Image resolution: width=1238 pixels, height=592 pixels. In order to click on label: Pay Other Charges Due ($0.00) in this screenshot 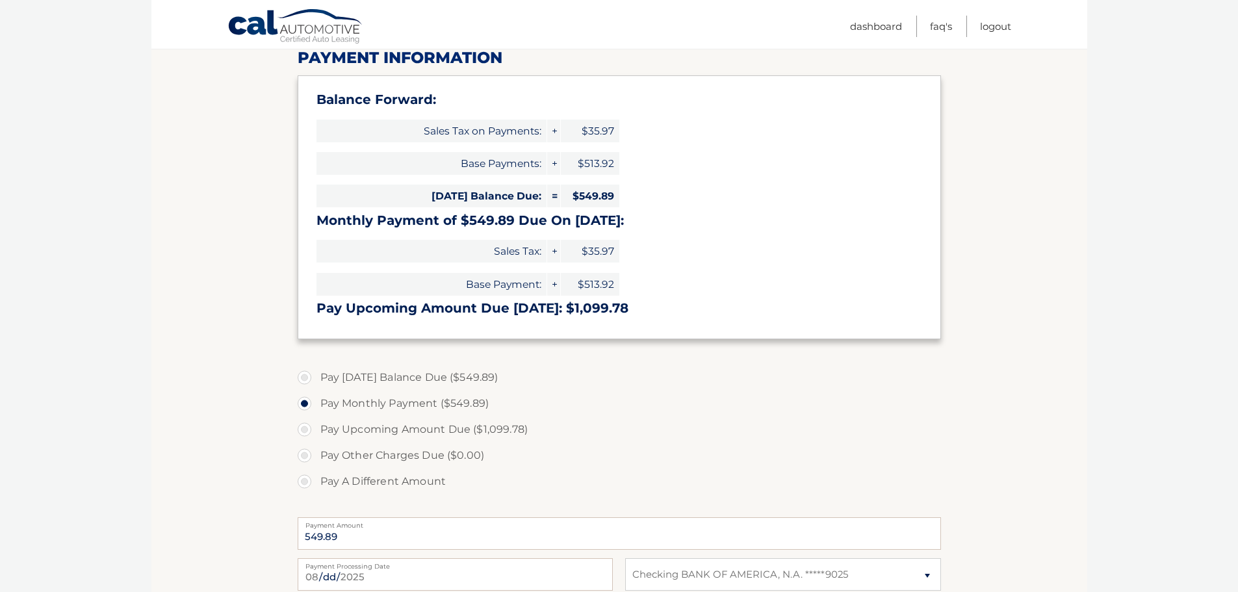, I will do `click(619, 456)`.